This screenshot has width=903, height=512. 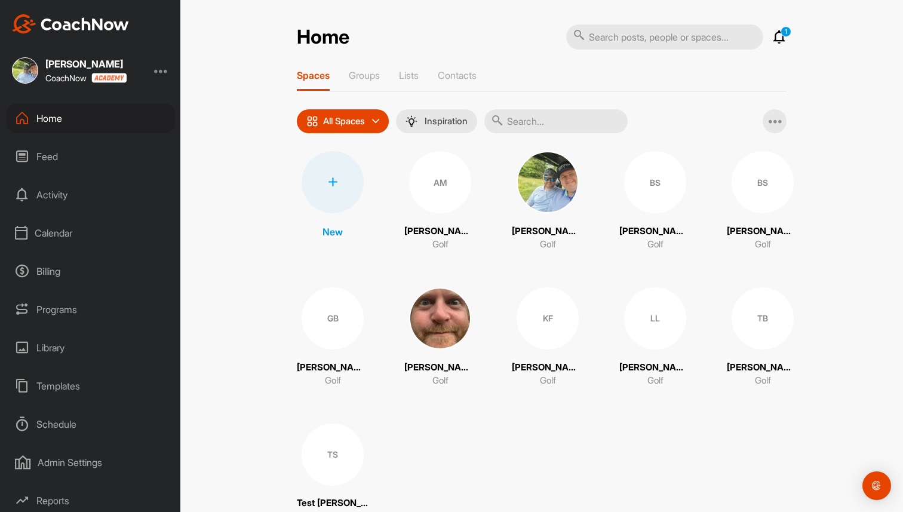 I want to click on div: LL, so click(x=655, y=318).